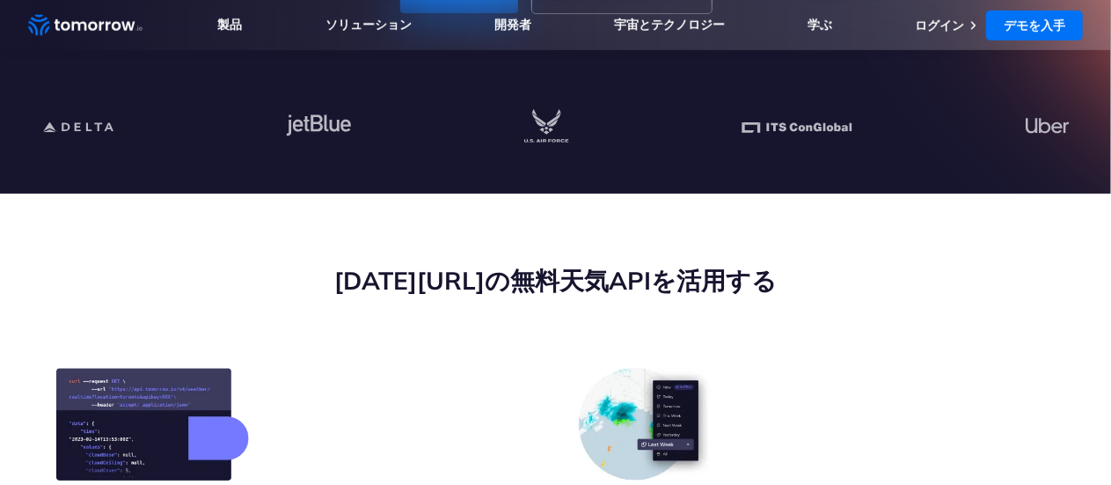 This screenshot has width=1111, height=485. Describe the element at coordinates (230, 25) in the screenshot. I see `a: 製品` at that location.